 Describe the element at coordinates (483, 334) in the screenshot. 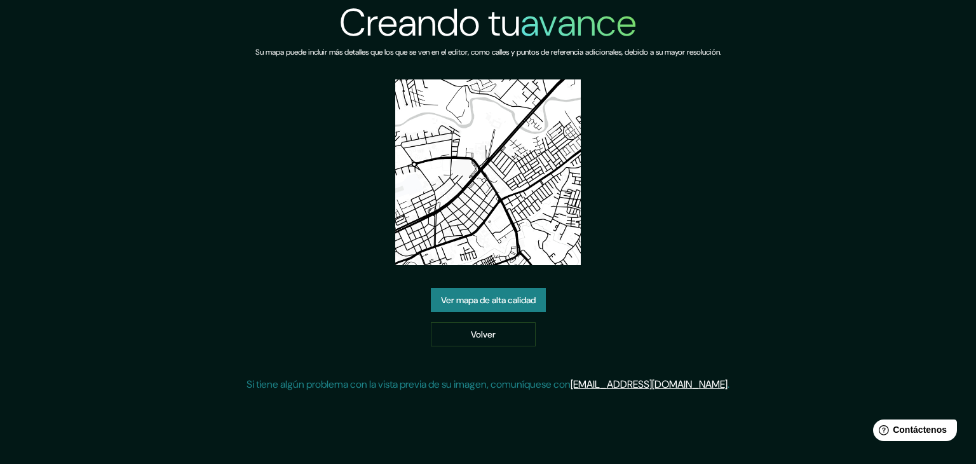

I see `font: Volver` at that location.